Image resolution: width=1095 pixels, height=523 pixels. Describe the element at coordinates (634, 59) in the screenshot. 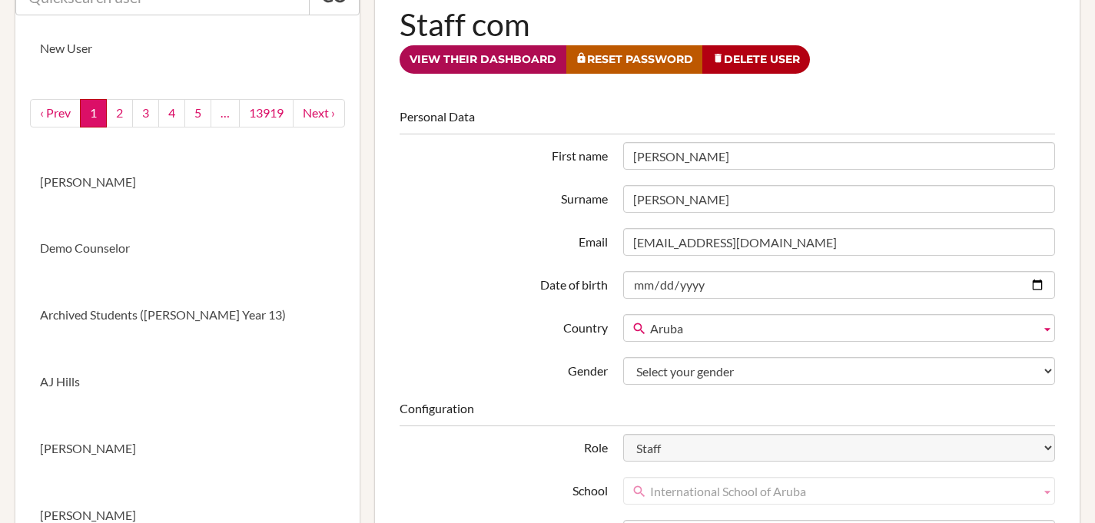

I see `a: Reset Password` at that location.